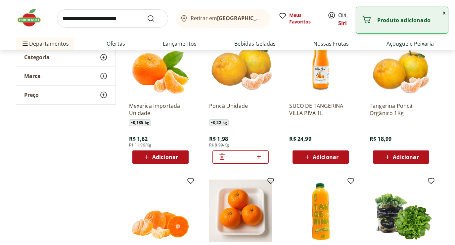 This screenshot has width=455, height=245. I want to click on img: Suco de Tangerina Hortifruti Natural da Terra 1L, so click(321, 211).